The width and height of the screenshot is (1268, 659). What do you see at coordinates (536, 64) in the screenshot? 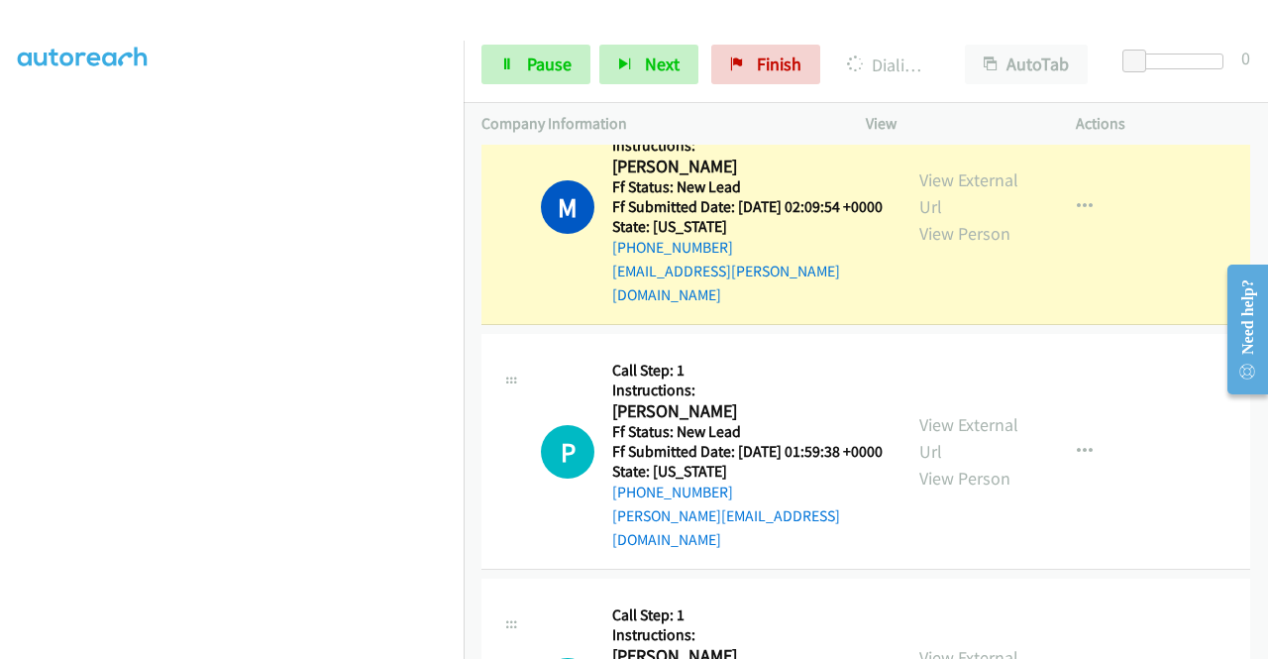
I see `a: Pause` at bounding box center [536, 64].